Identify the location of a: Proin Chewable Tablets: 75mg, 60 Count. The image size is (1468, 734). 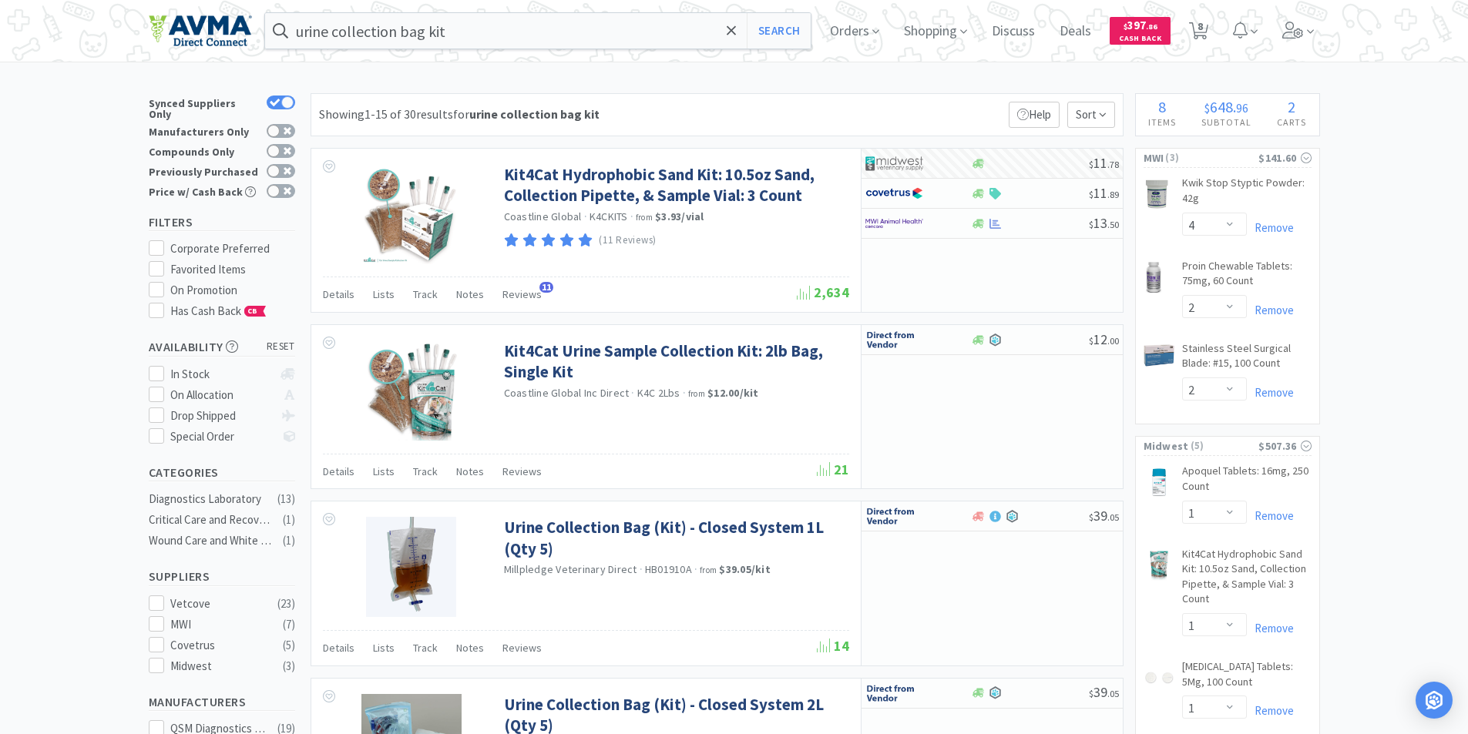
(1247, 277).